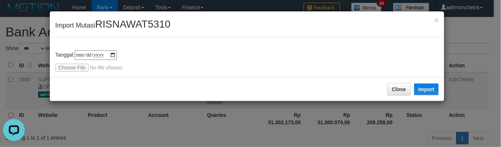 The width and height of the screenshot is (501, 147). Describe the element at coordinates (247, 61) in the screenshot. I see `div: Tanggal:` at that location.